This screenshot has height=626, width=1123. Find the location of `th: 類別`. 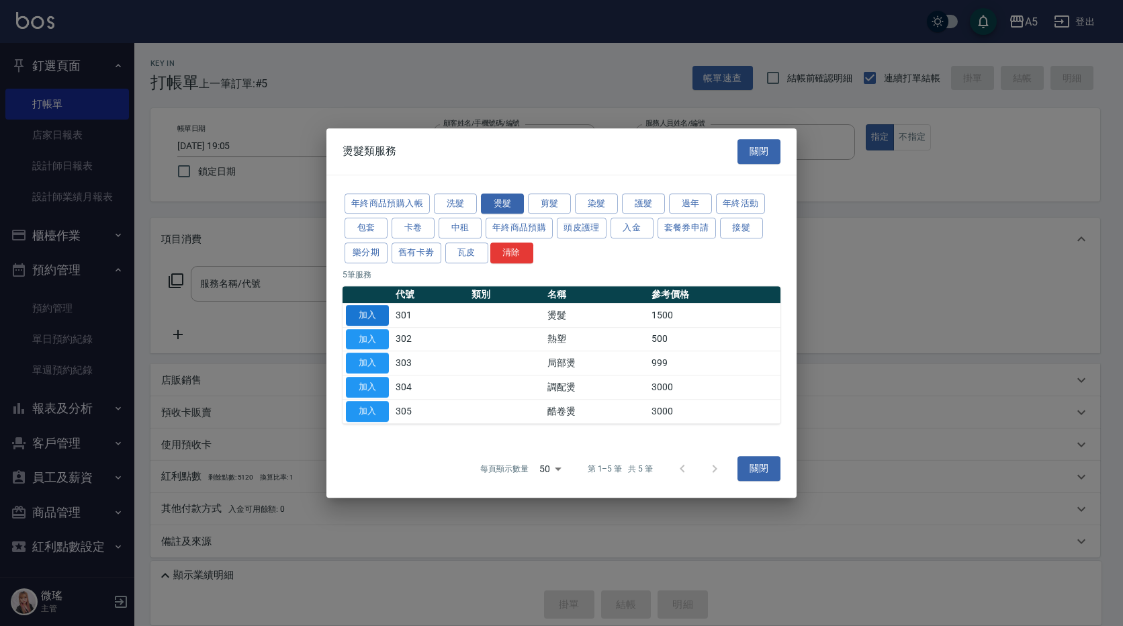

th: 類別 is located at coordinates (506, 295).